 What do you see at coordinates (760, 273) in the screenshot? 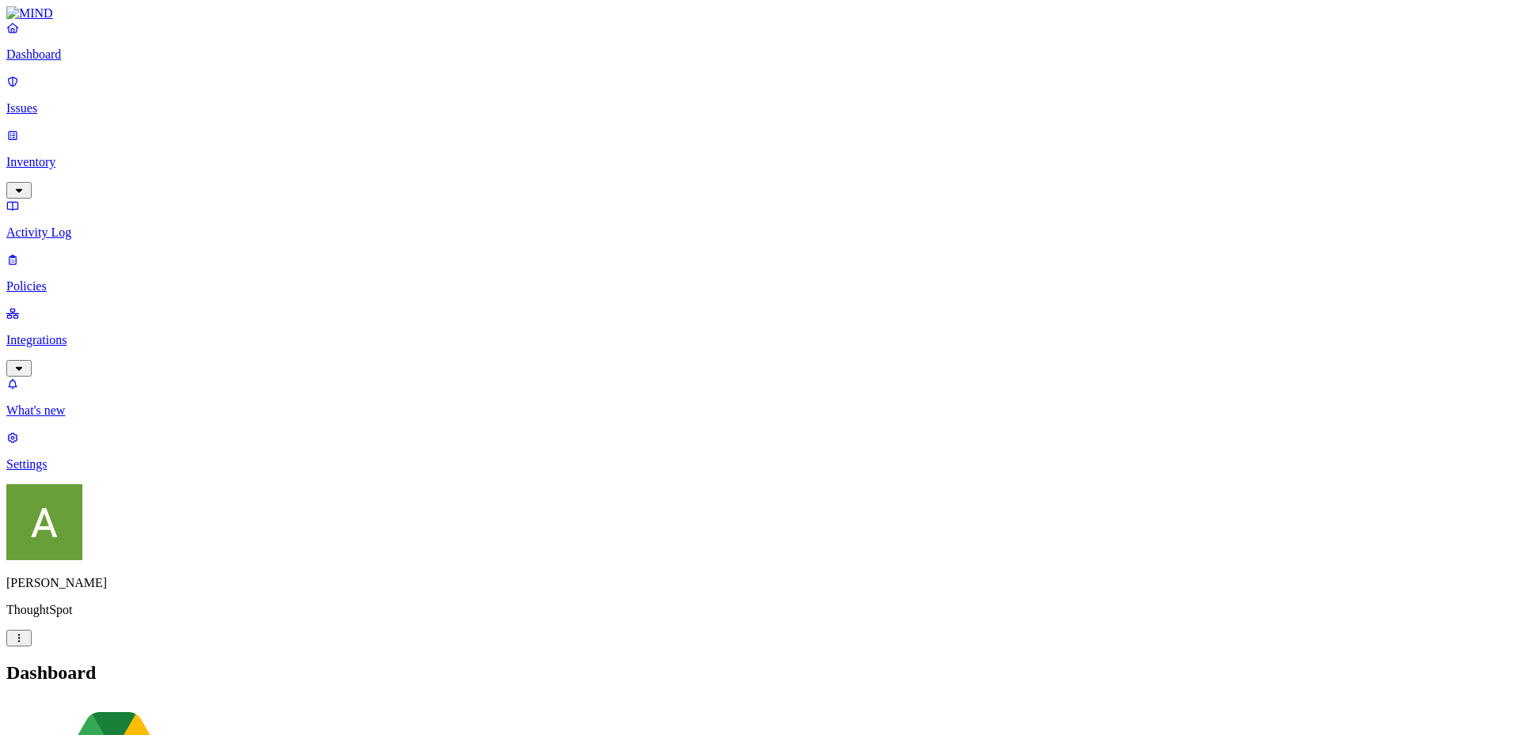
I see `a: Policies` at bounding box center [760, 273].